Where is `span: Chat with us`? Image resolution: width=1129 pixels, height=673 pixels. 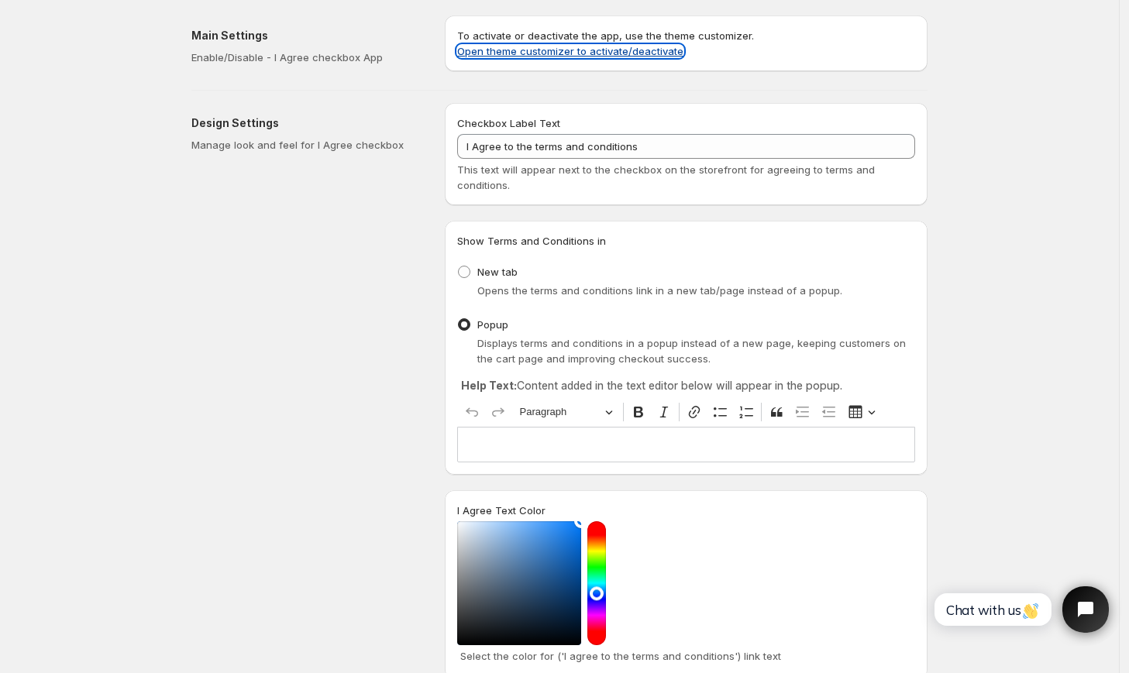 span: Chat with us is located at coordinates (75, 36).